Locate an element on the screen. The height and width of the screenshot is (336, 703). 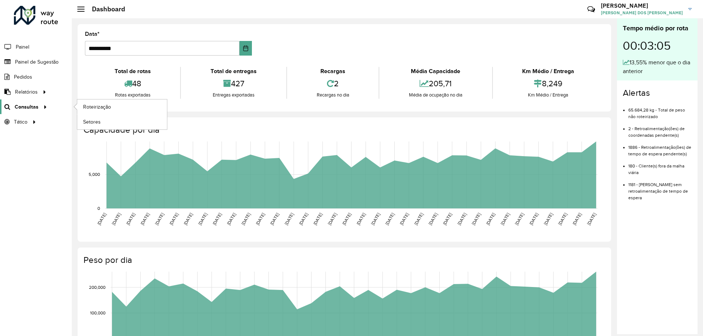
button: Choose Date is located at coordinates (246, 48).